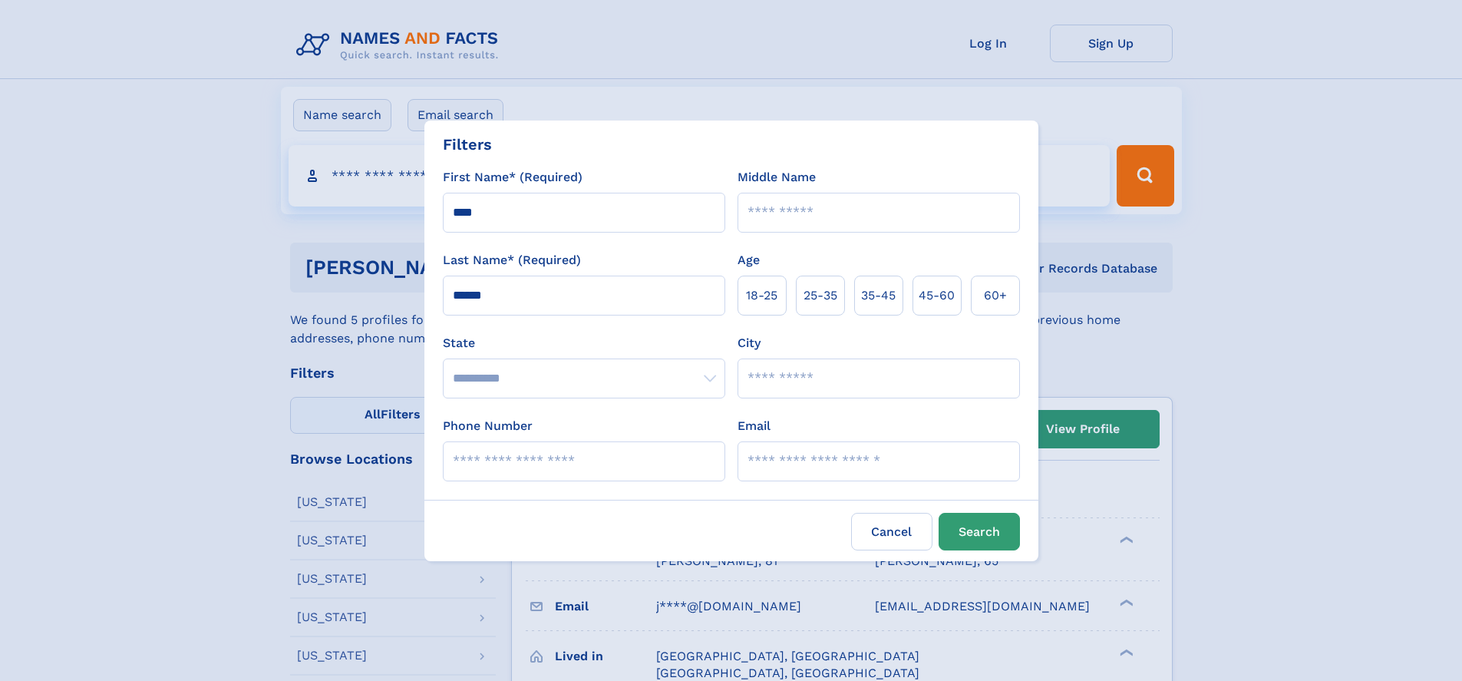  Describe the element at coordinates (979, 531) in the screenshot. I see `button: Search` at that location.